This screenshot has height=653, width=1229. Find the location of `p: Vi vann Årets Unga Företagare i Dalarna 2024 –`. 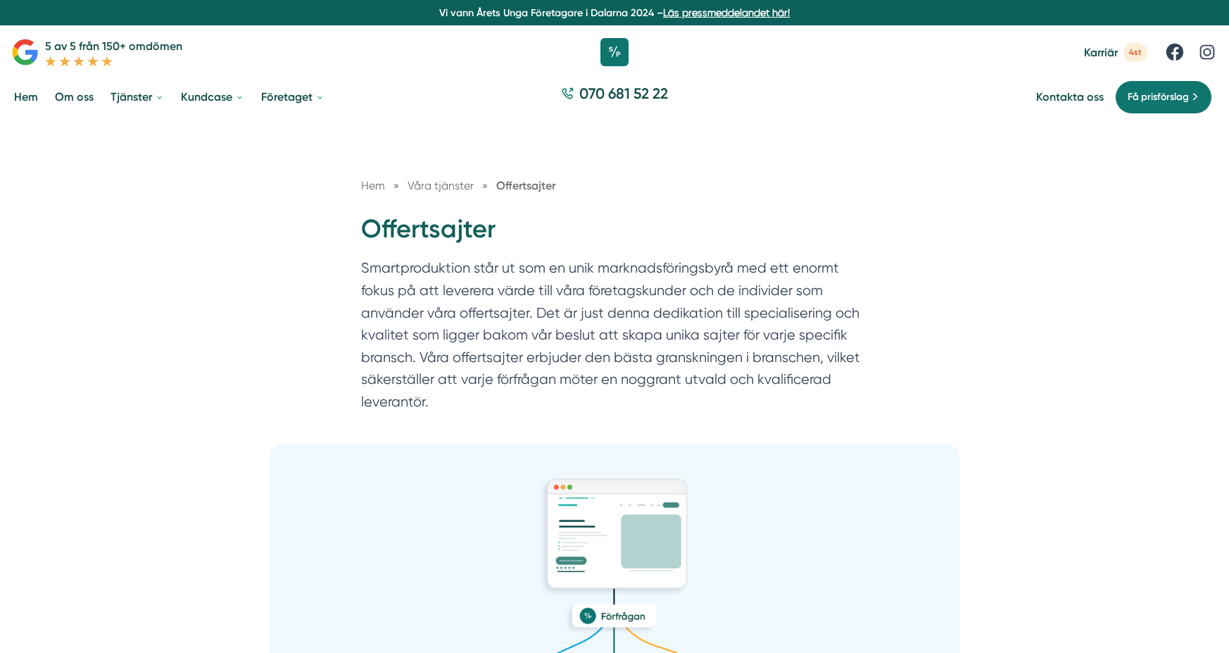

p: Vi vann Årets Unga Företagare i Dalarna 2024 – is located at coordinates (615, 13).